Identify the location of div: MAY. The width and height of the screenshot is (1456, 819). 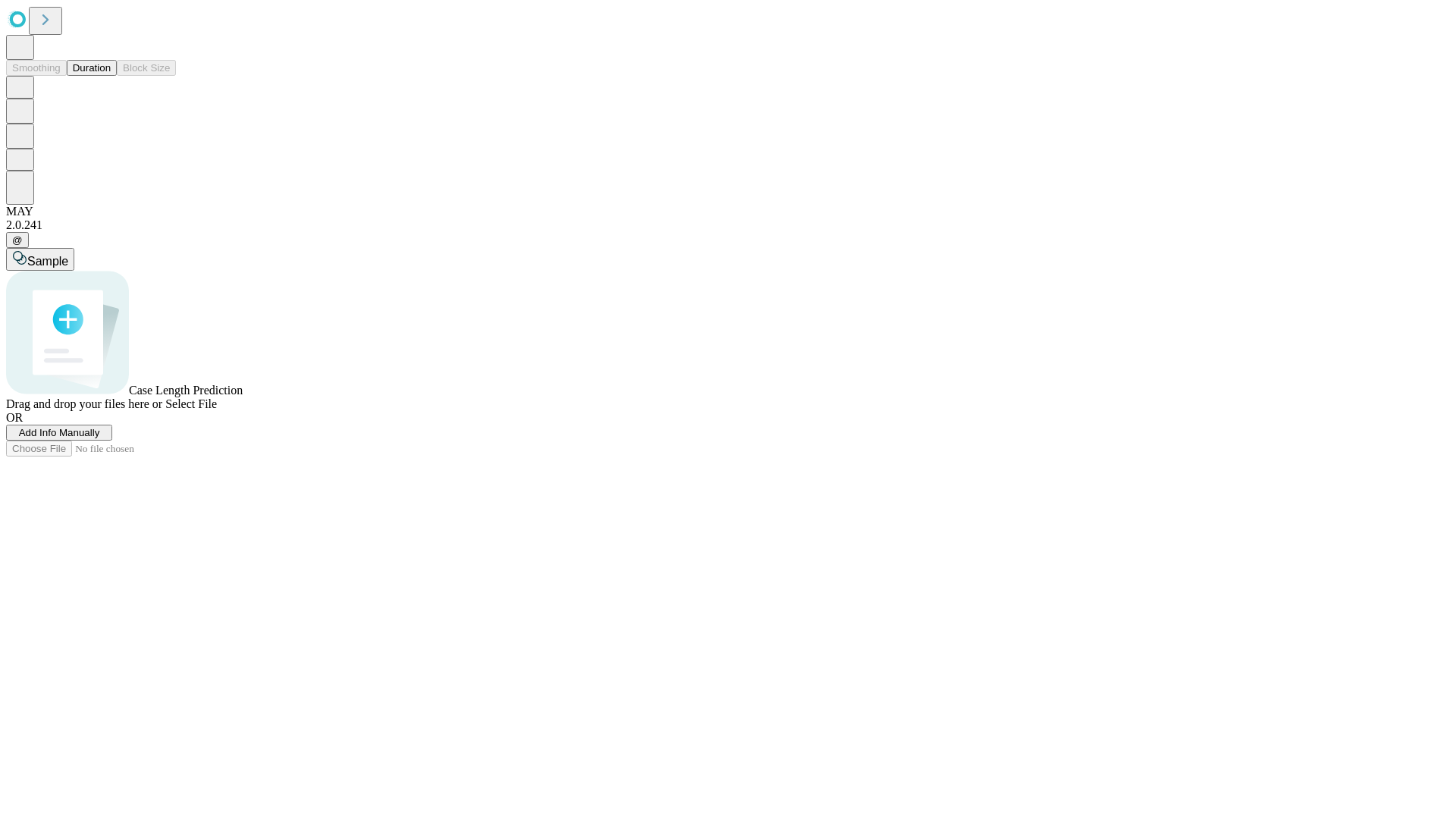
(728, 212).